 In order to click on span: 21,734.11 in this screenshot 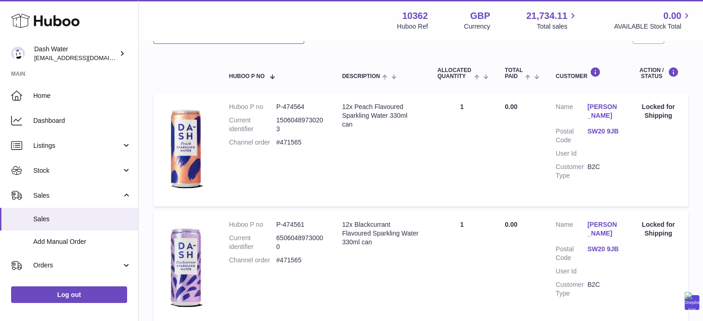, I will do `click(546, 16)`.